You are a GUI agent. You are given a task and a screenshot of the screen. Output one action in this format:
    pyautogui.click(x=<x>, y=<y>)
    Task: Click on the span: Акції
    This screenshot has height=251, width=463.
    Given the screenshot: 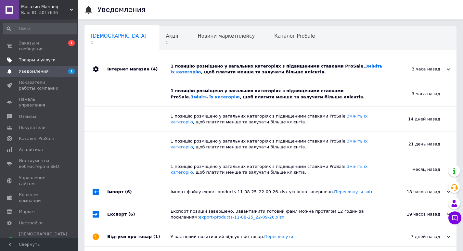 What is the action you would take?
    pyautogui.click(x=172, y=36)
    